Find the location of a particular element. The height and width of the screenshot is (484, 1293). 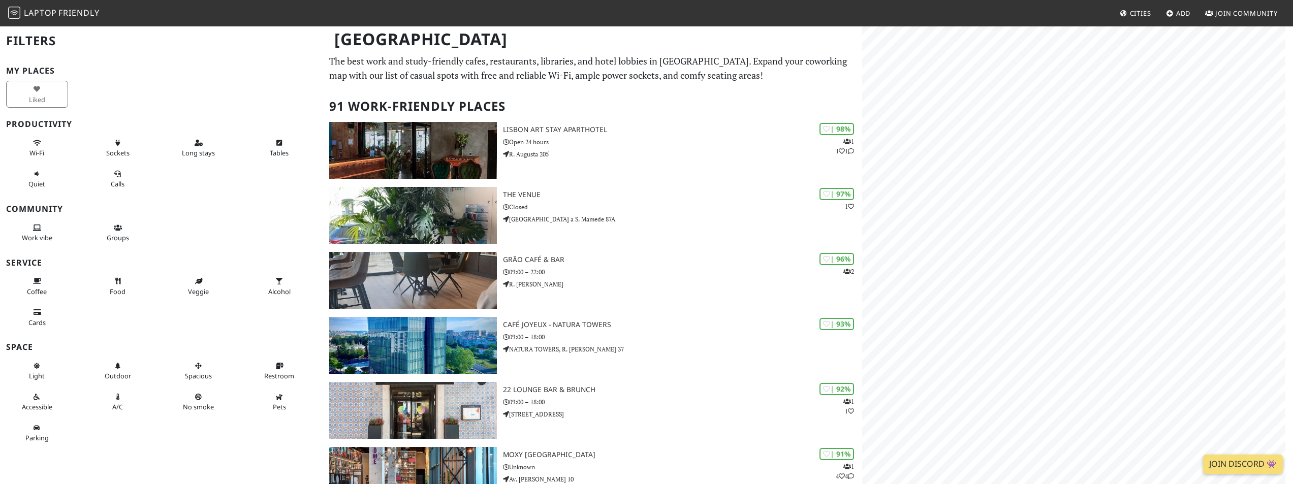

span: People working is located at coordinates (37, 238).